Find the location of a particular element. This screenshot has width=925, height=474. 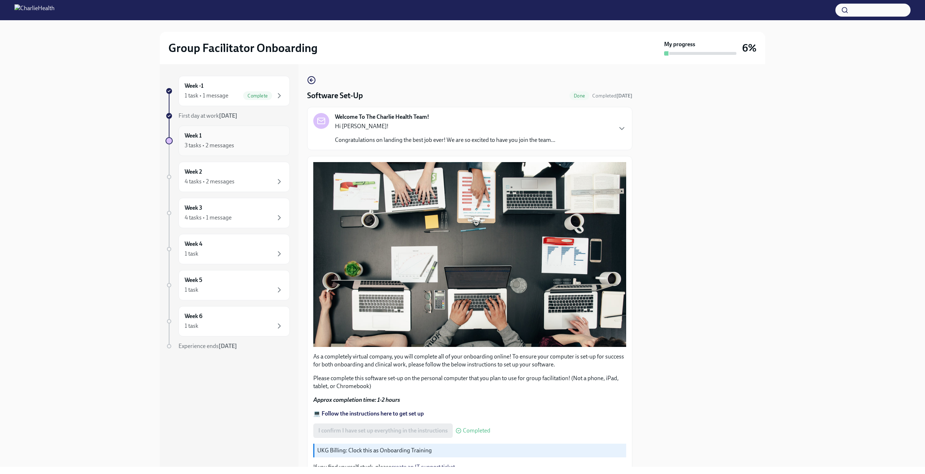

span: Complete is located at coordinates (258, 96).